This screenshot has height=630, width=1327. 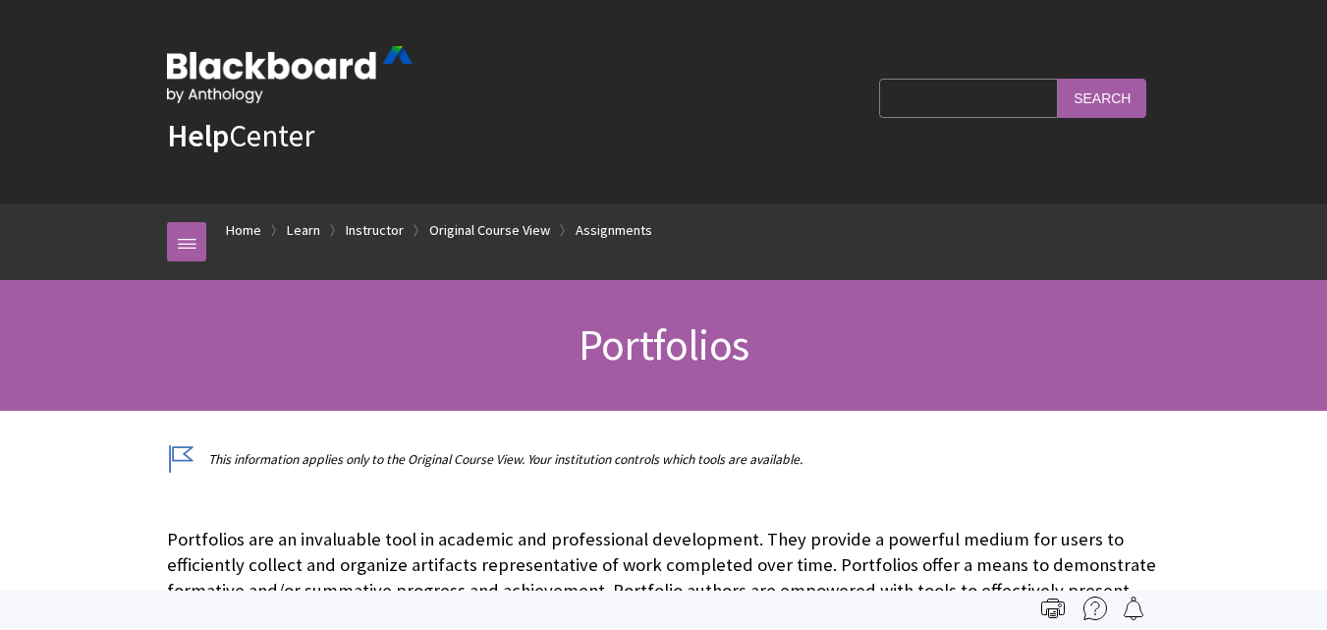 What do you see at coordinates (663, 344) in the screenshot?
I see `span: Portfolios` at bounding box center [663, 344].